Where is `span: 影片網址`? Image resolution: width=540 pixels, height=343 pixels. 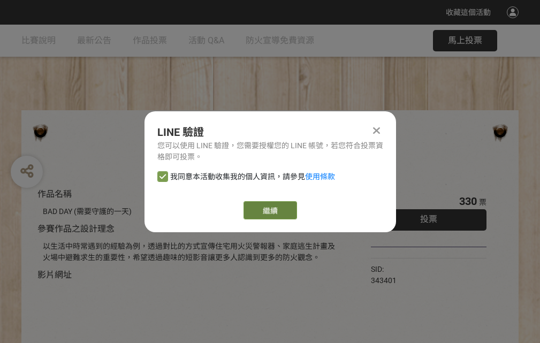
span: 影片網址 is located at coordinates (55, 274).